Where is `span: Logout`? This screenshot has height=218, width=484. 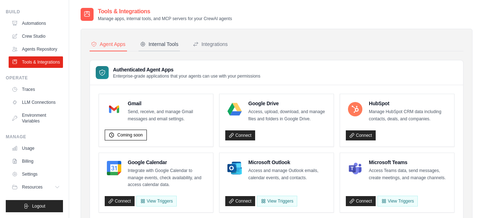
span: Logout is located at coordinates (39, 207).